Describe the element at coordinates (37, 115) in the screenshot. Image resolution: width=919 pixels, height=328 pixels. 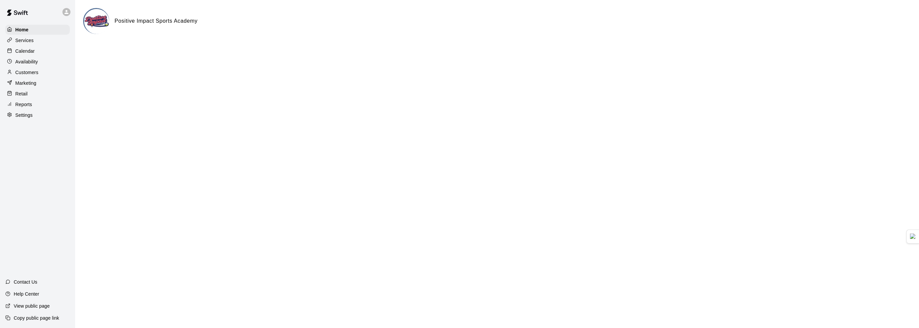
I see `div: Settings` at that location.